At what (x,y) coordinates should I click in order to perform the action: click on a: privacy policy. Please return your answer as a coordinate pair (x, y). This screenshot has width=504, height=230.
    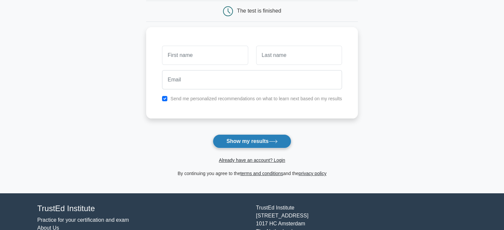
    Looking at the image, I should click on (313, 174).